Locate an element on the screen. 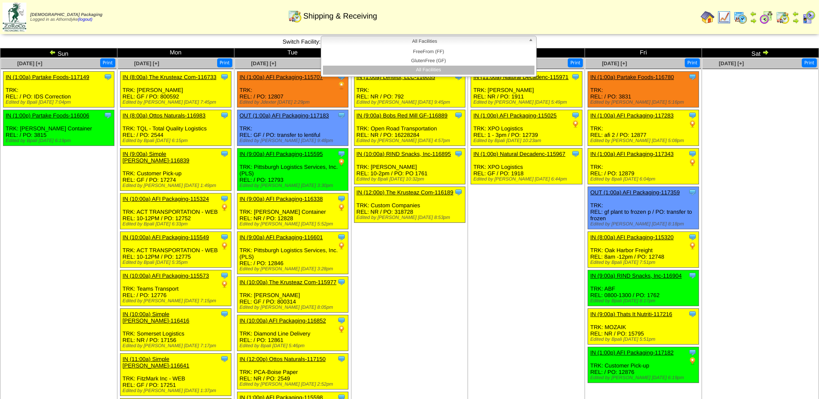 This screenshot has height=399, width=819. li: FreeFrom (FF) is located at coordinates (428, 52).